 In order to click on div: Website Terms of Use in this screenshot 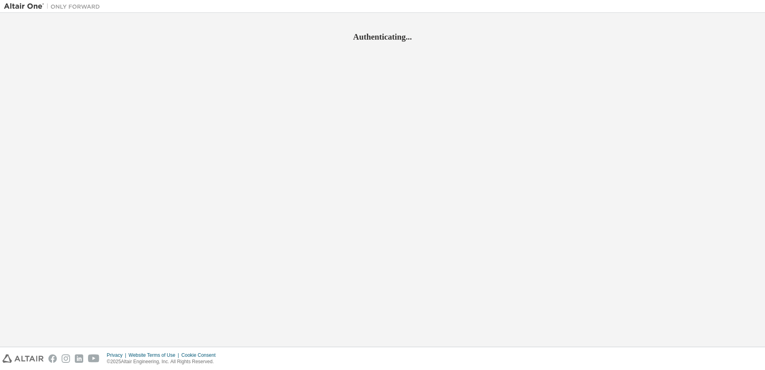, I will do `click(155, 355)`.